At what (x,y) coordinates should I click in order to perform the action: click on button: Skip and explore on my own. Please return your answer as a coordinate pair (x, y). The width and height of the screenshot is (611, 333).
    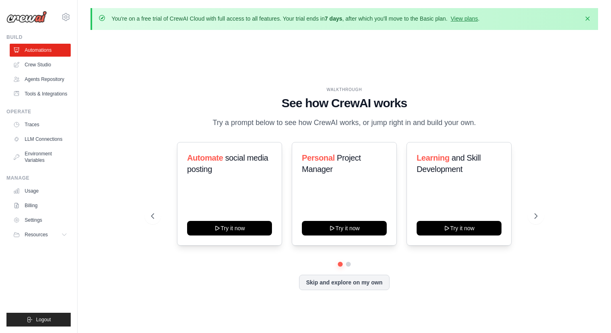
    Looking at the image, I should click on (344, 282).